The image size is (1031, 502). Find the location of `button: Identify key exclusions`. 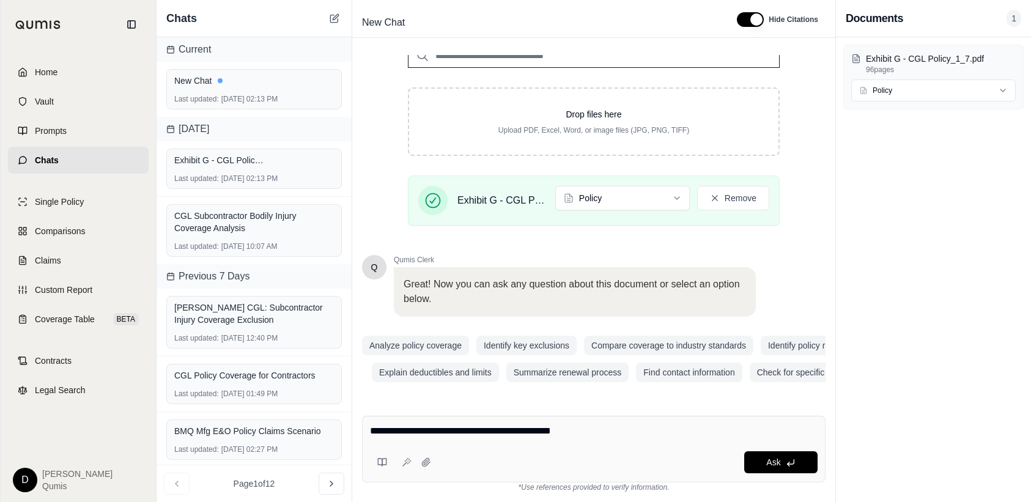

button: Identify key exclusions is located at coordinates (526, 345).